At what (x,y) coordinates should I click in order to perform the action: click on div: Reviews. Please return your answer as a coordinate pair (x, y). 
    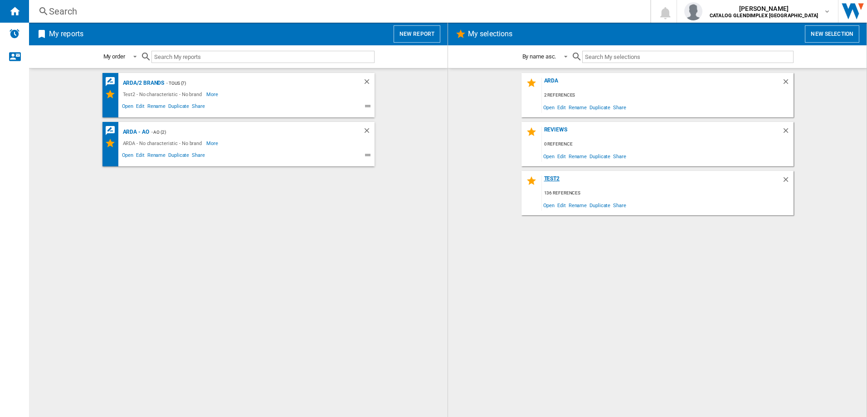
    Looking at the image, I should click on (662, 132).